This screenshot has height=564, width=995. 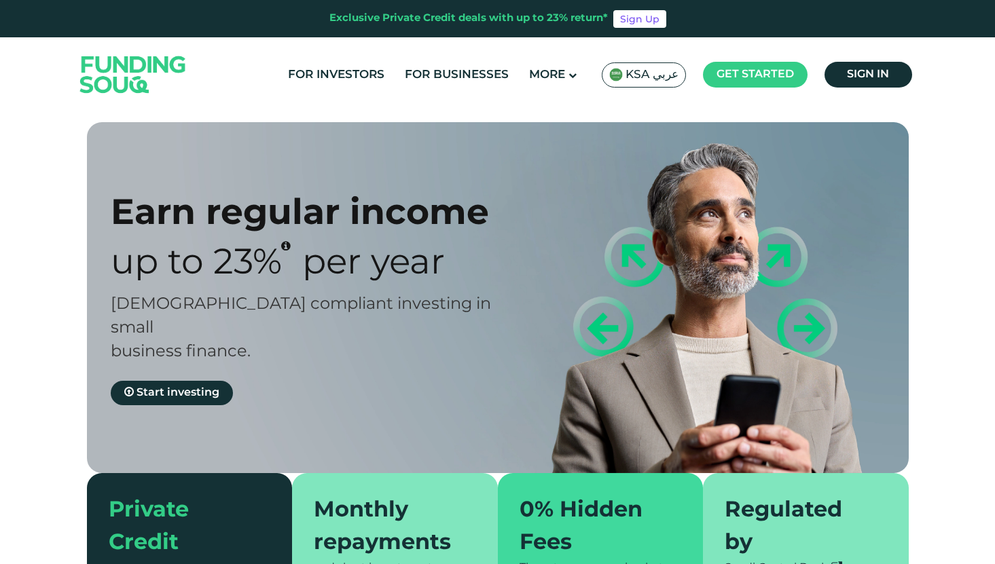 I want to click on div: Earn regular income, so click(x=316, y=211).